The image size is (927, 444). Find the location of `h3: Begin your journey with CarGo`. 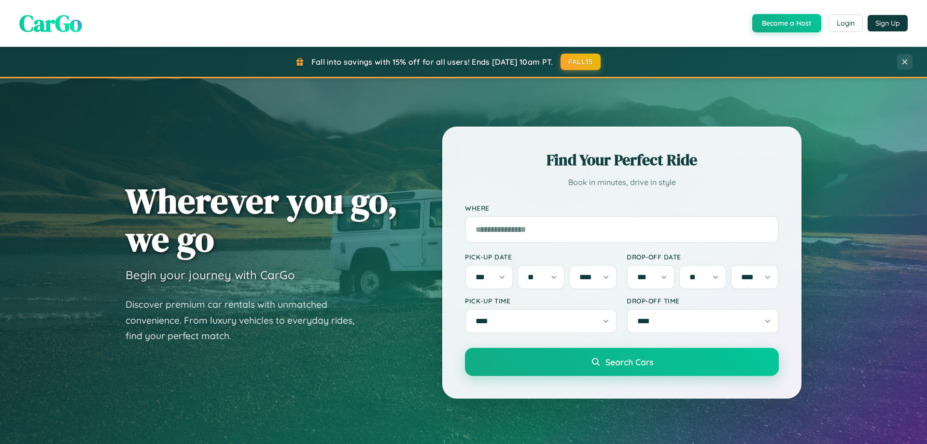

h3: Begin your journey with CarGo is located at coordinates (210, 275).